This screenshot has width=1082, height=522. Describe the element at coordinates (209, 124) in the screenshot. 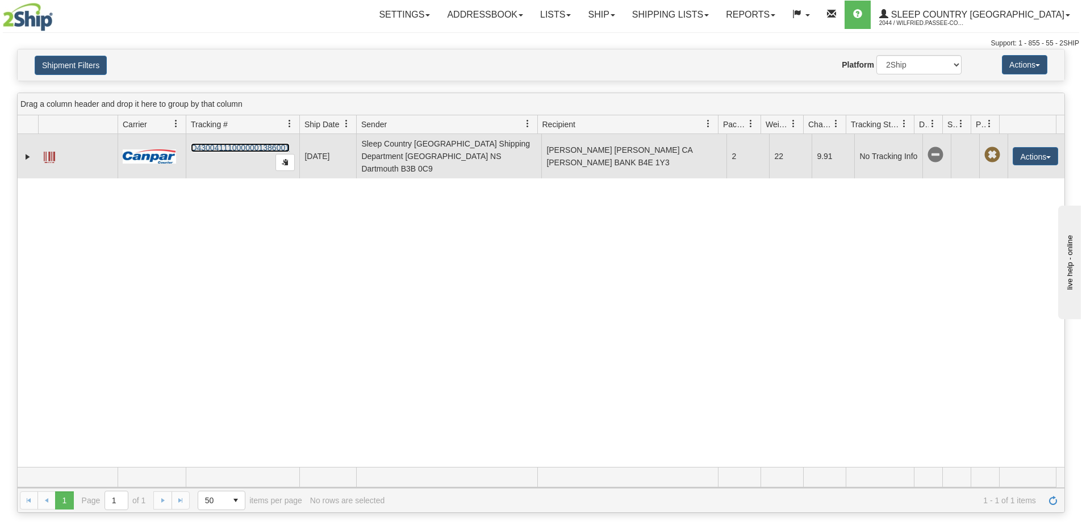

I see `span: Tracking #` at that location.